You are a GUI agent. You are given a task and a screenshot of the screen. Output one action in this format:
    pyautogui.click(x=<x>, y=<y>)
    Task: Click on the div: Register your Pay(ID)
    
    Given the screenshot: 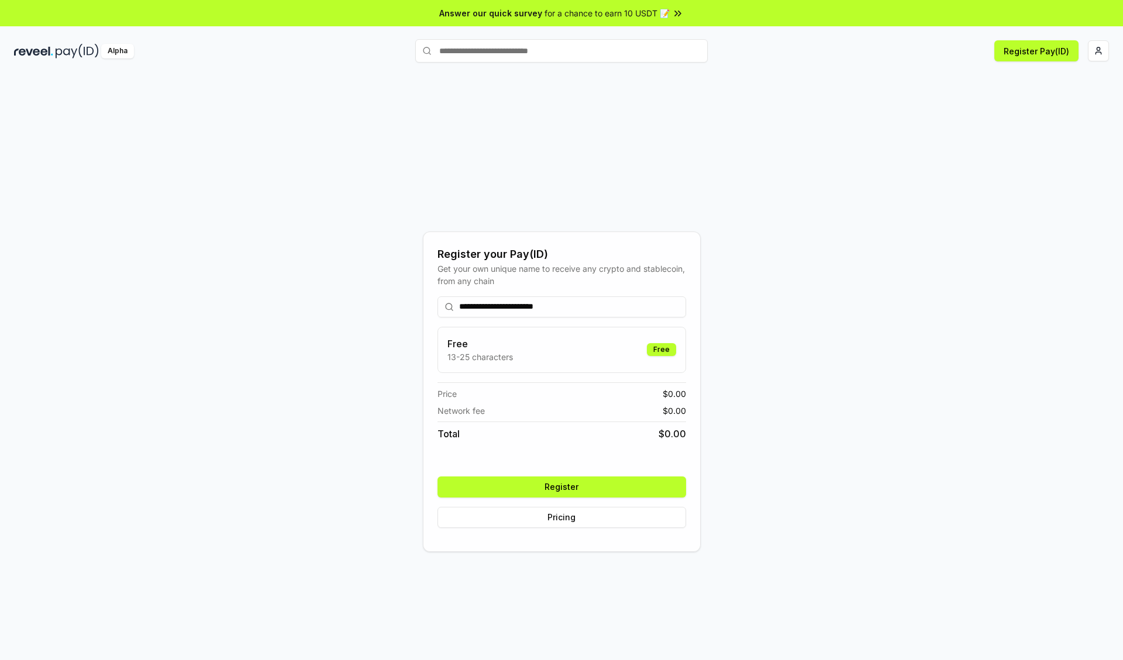 What is the action you would take?
    pyautogui.click(x=561, y=254)
    